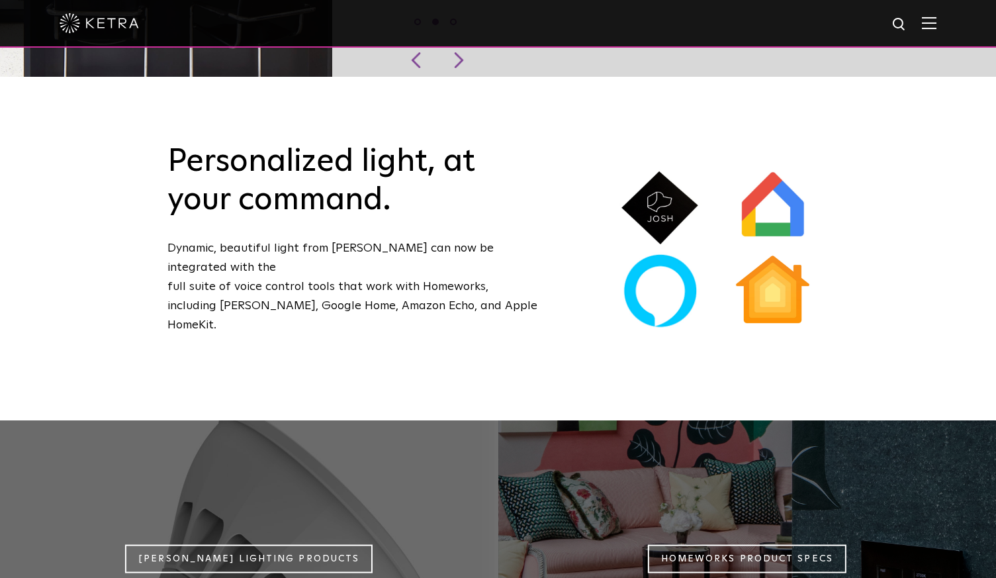 The image size is (996, 578). I want to click on h2: Personalized light, at your command., so click(353, 181).